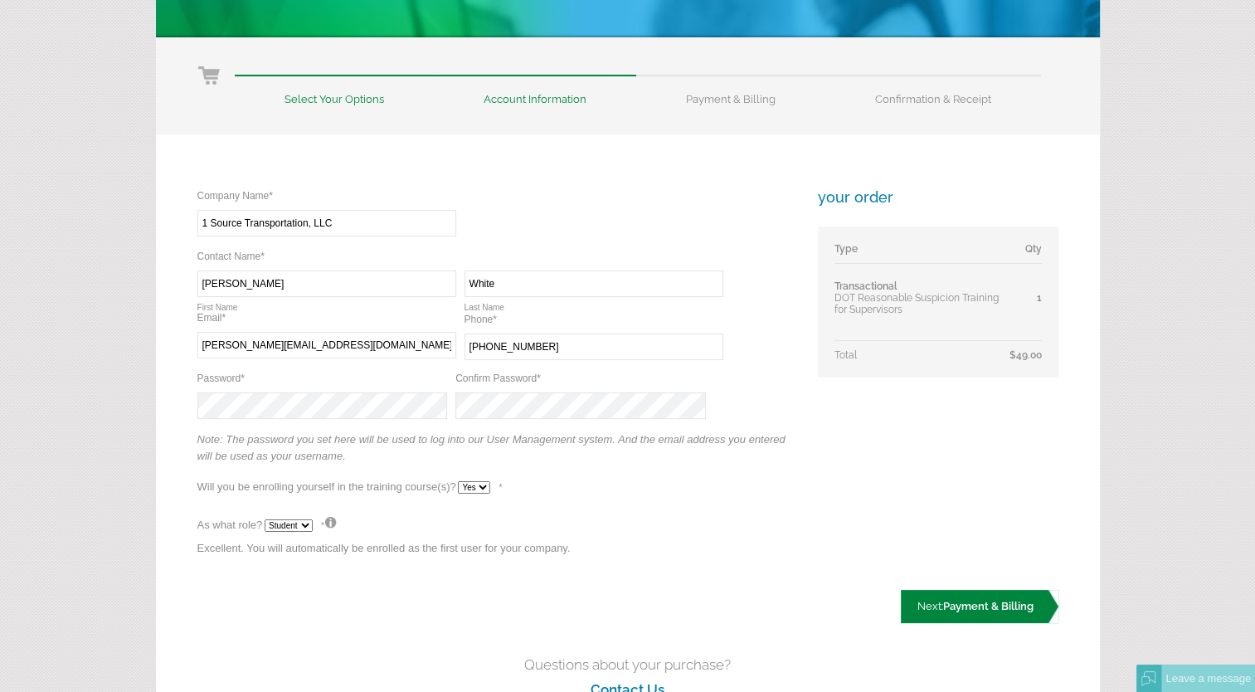 This screenshot has height=692, width=1255. Describe the element at coordinates (535, 90) in the screenshot. I see `li: Account Information` at that location.